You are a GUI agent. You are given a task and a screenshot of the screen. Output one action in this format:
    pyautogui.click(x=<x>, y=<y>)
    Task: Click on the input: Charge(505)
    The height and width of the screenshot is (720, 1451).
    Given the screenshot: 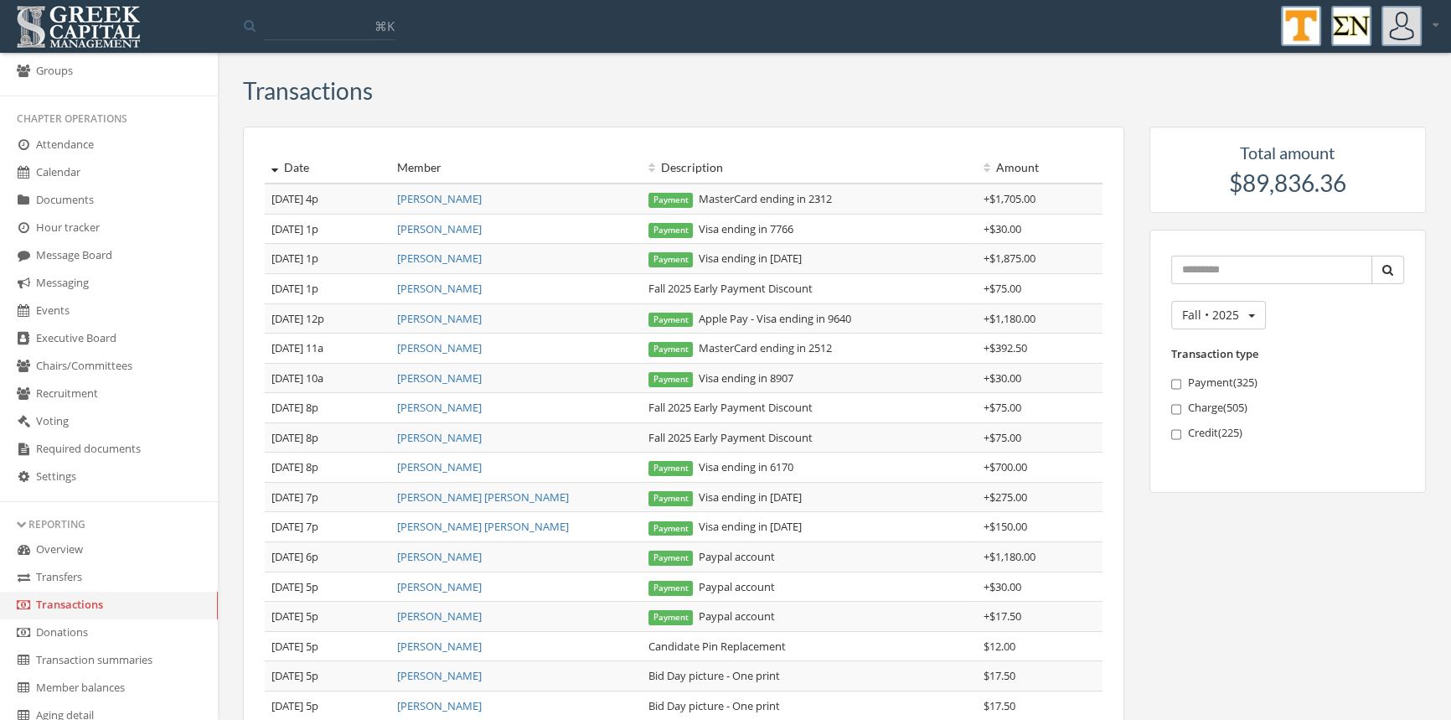 What is the action you would take?
    pyautogui.click(x=1176, y=409)
    